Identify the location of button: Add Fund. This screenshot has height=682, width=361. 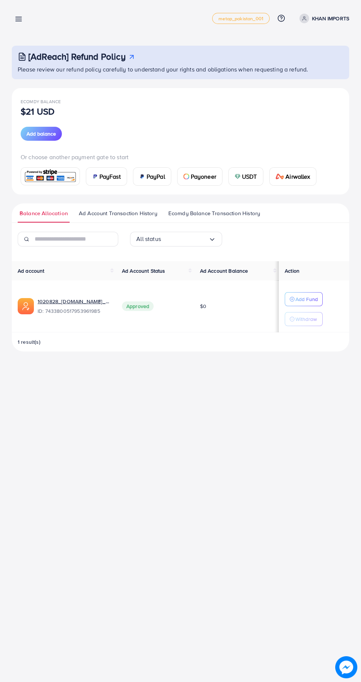
(304, 299).